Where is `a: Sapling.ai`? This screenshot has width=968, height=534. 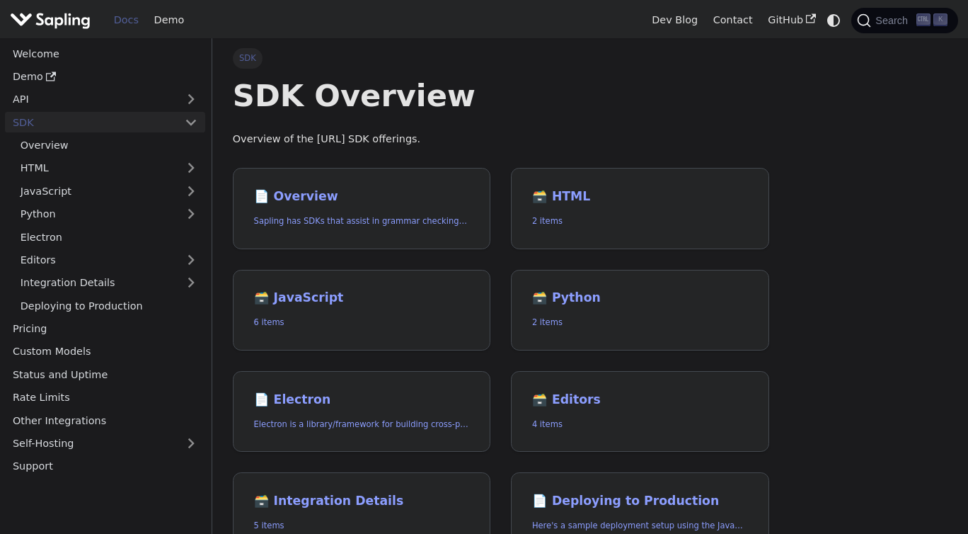 a: Sapling.ai is located at coordinates (52, 20).